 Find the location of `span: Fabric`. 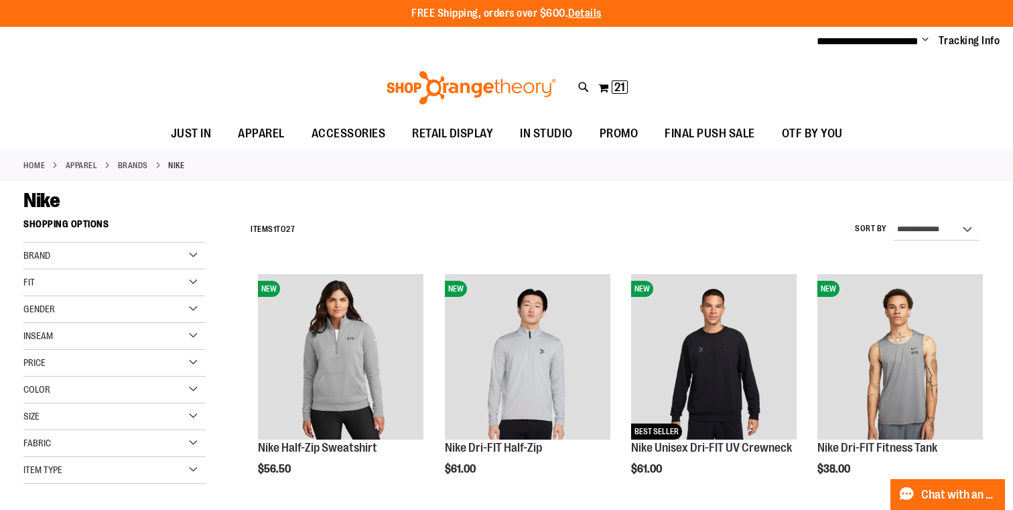

span: Fabric is located at coordinates (37, 443).